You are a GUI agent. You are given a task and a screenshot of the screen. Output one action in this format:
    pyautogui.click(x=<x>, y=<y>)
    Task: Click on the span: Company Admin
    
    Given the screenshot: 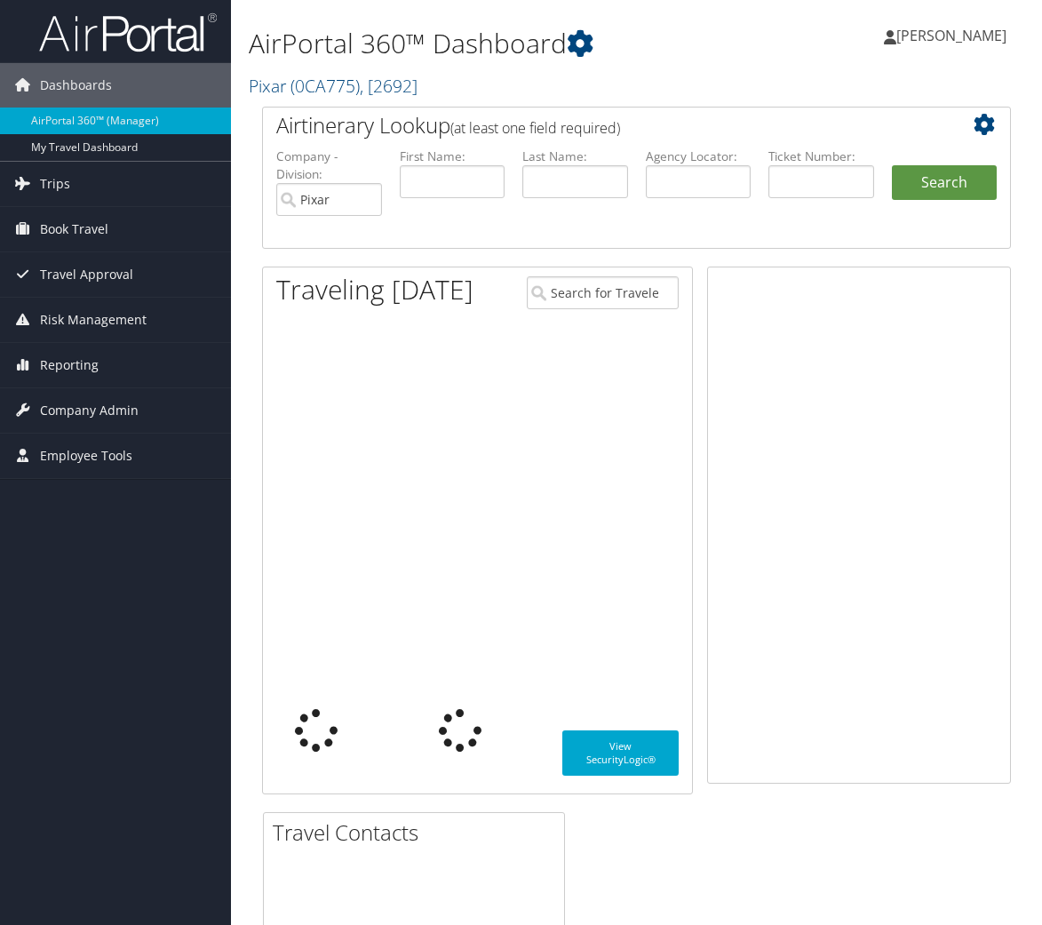 What is the action you would take?
    pyautogui.click(x=89, y=411)
    